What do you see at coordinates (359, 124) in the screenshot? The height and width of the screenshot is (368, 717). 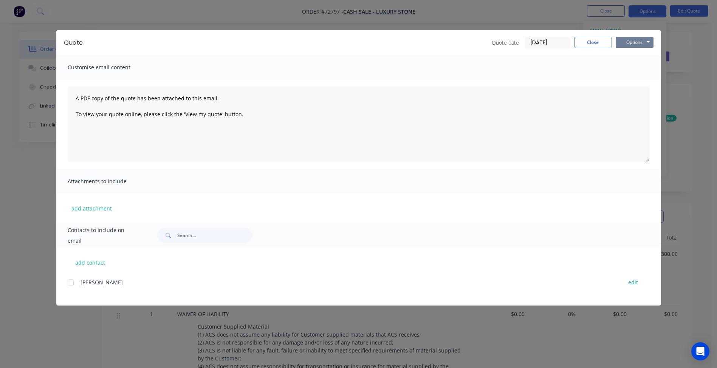 I see `textarea: A PDF copy of the quote has been attached to this email. To view your quote online, please click ...` at bounding box center [359, 124].